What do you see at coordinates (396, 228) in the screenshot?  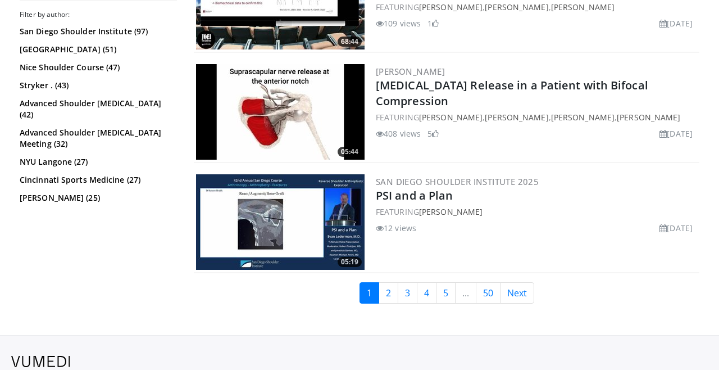 I see `li: 12 views` at bounding box center [396, 228].